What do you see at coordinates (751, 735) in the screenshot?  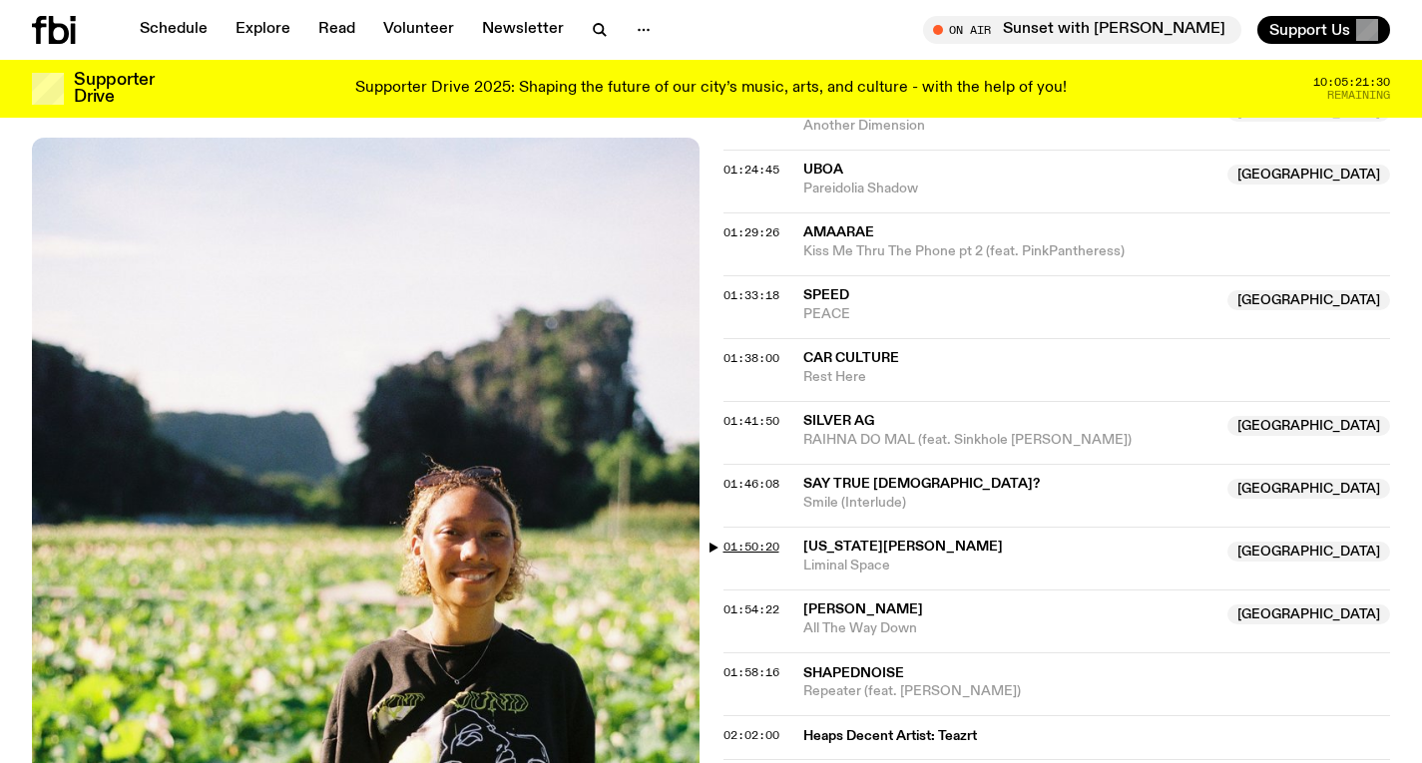 I see `button: 02:02:00` at bounding box center [751, 735].